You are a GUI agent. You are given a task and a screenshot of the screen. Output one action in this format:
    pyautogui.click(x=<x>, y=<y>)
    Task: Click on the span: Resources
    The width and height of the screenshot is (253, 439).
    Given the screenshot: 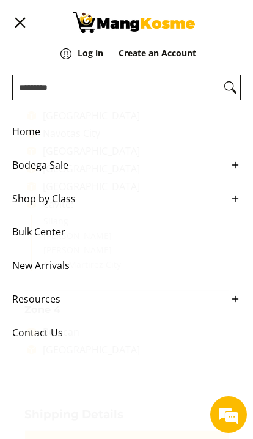 What is the action you would take?
    pyautogui.click(x=117, y=299)
    